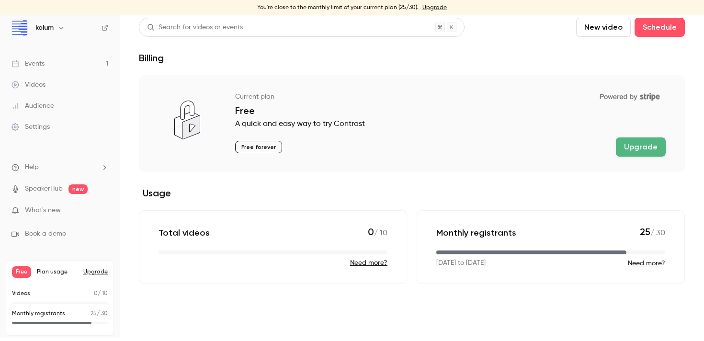 This screenshot has width=704, height=341. I want to click on span: Plan usage, so click(57, 272).